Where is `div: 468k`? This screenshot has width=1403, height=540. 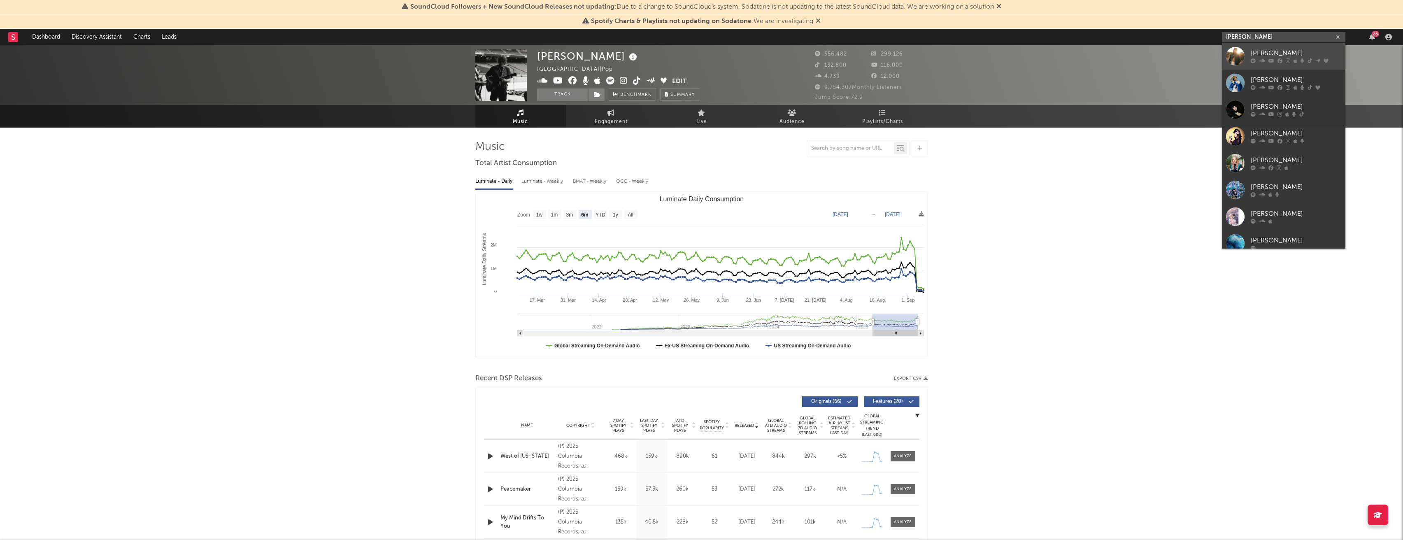
div: 468k is located at coordinates (621, 457).